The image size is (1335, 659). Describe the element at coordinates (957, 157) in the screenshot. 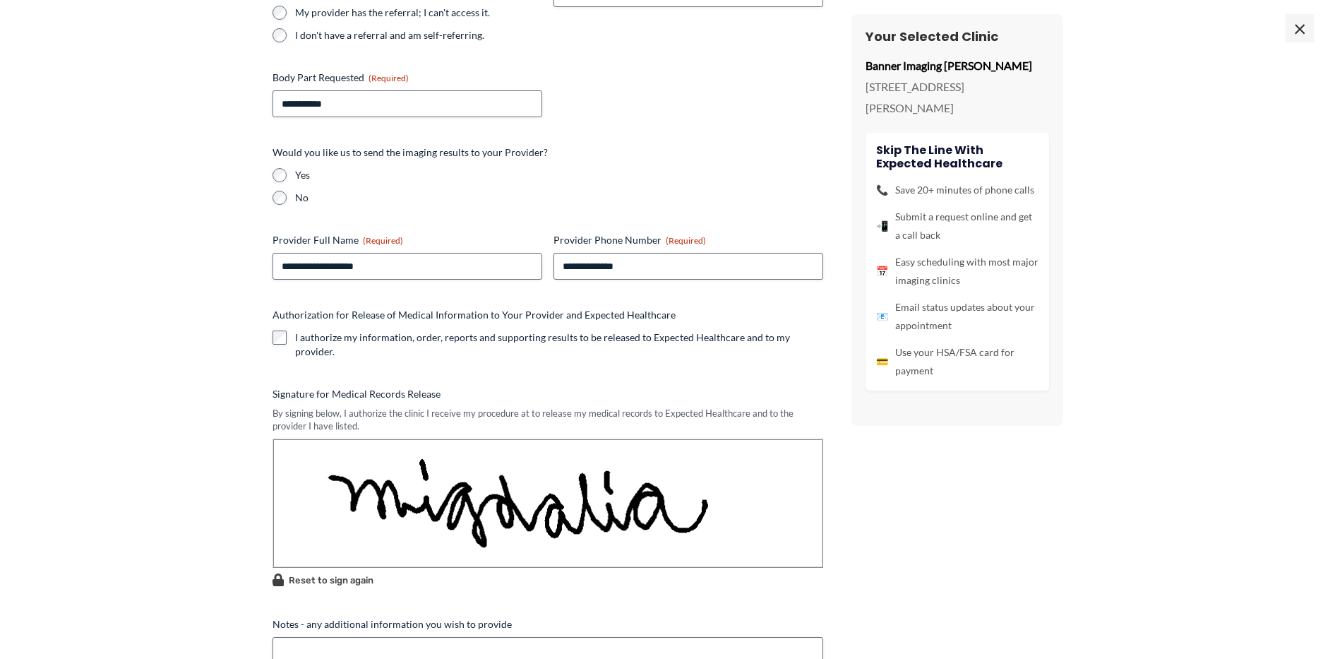

I see `h4: Skip the line with Expected Healthcare` at that location.